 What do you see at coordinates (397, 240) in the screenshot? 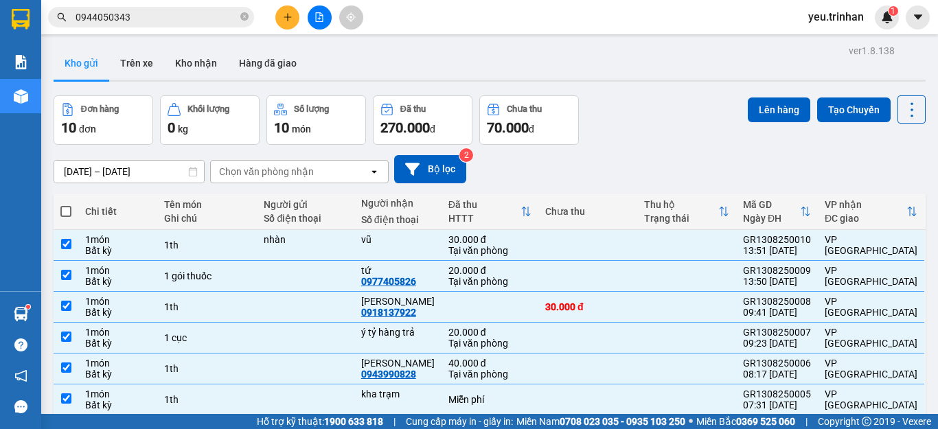
I see `div: vũ` at bounding box center [397, 240].